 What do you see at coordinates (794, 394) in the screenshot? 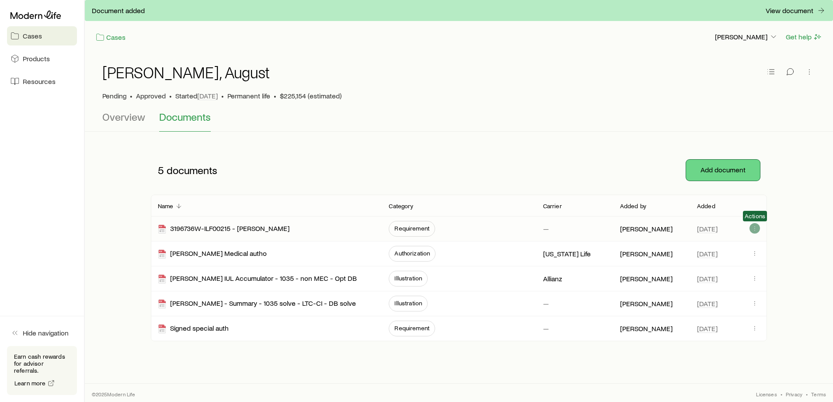
I see `a: Privacy` at bounding box center [794, 394].